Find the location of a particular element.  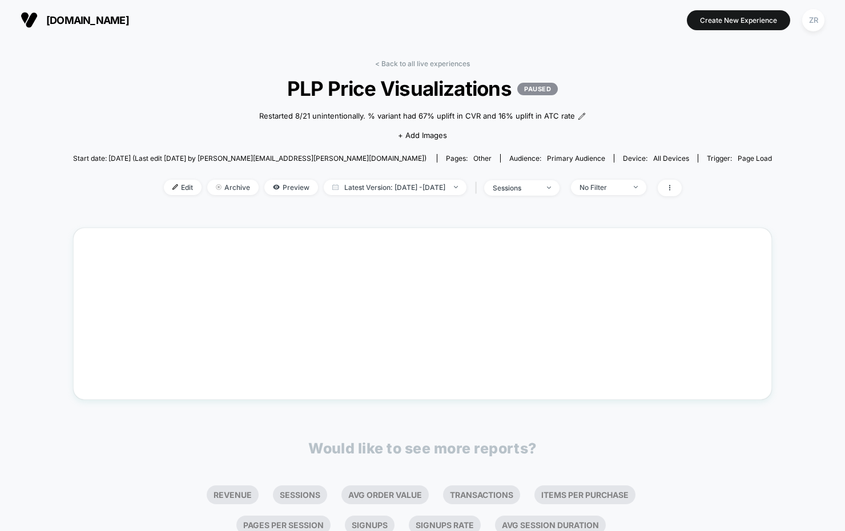

span: Primary Audience is located at coordinates (576, 158).